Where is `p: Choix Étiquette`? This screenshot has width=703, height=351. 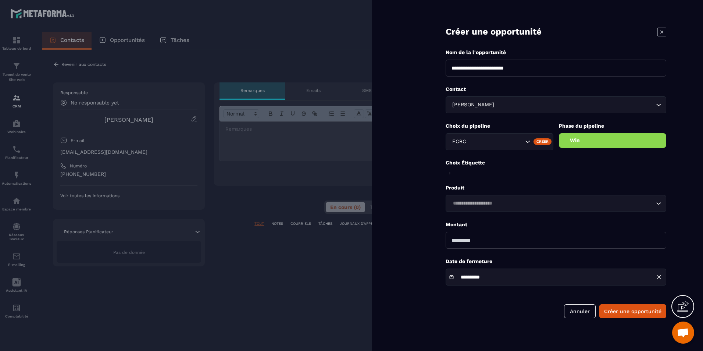 p: Choix Étiquette is located at coordinates (556, 162).